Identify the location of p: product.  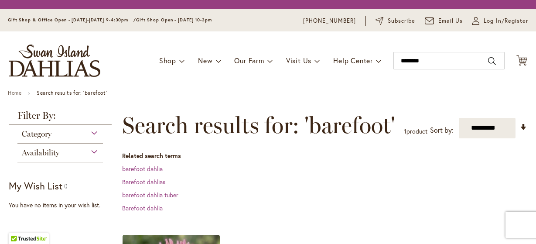
(416, 131).